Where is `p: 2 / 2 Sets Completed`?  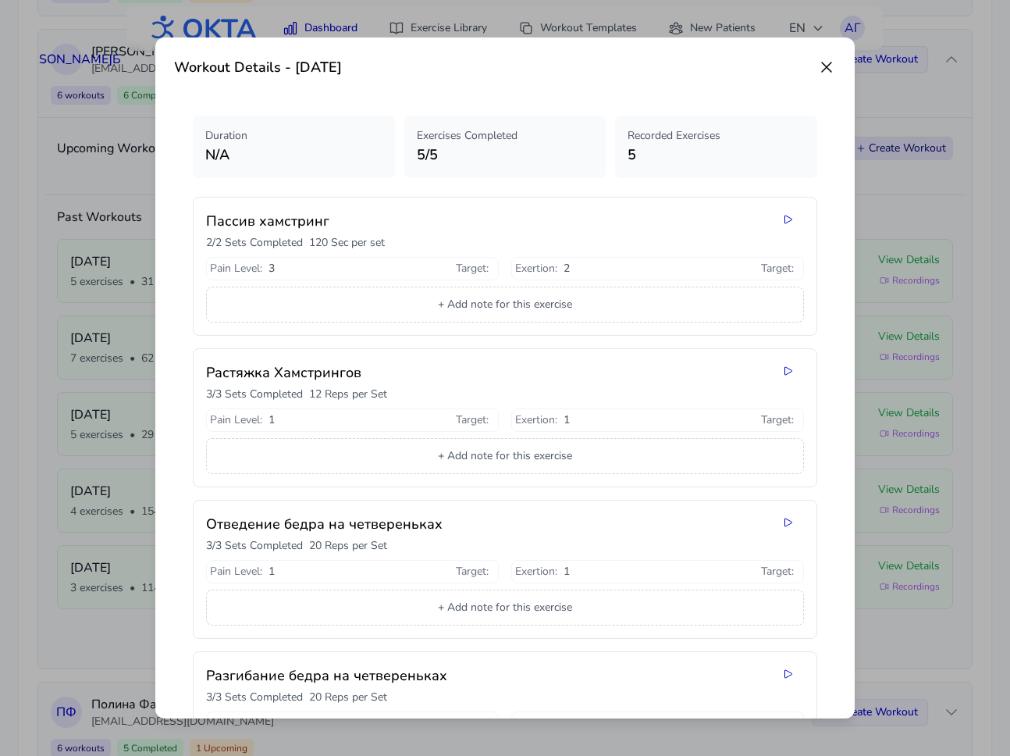 p: 2 / 2 Sets Completed is located at coordinates (254, 243).